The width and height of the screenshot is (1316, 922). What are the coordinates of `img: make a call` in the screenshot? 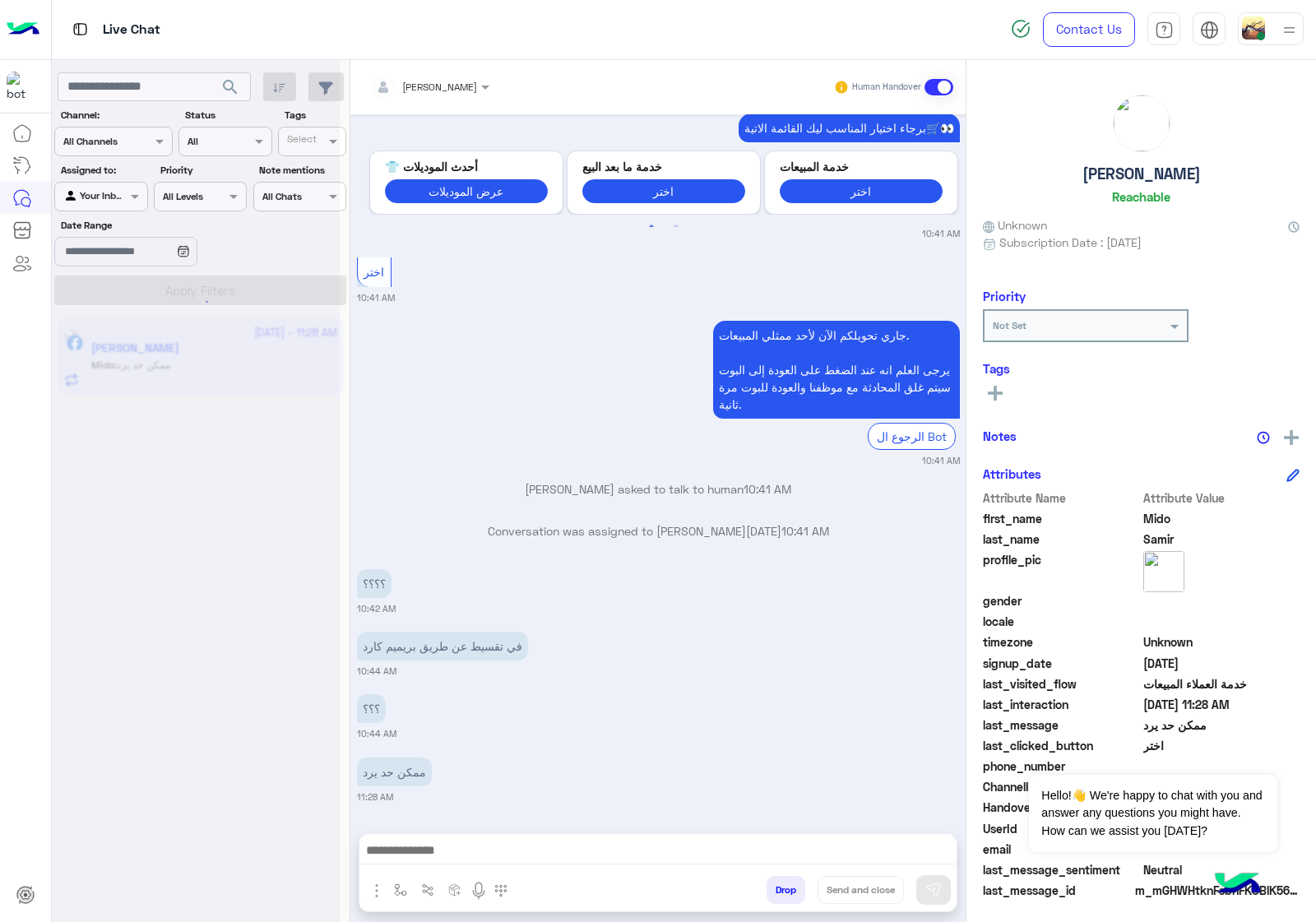 It's located at (501, 891).